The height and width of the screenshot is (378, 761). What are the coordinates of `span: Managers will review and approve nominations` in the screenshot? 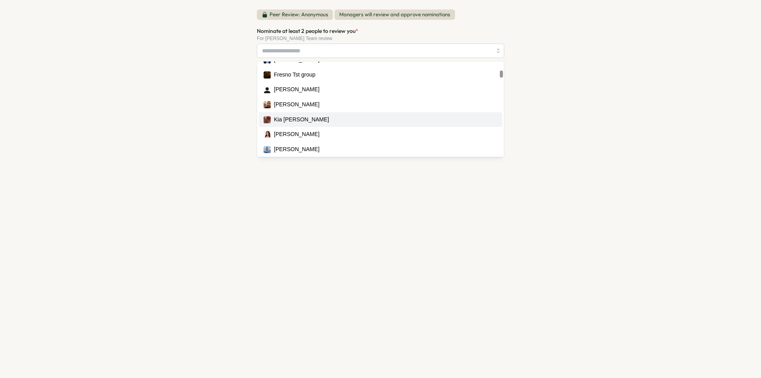 It's located at (395, 15).